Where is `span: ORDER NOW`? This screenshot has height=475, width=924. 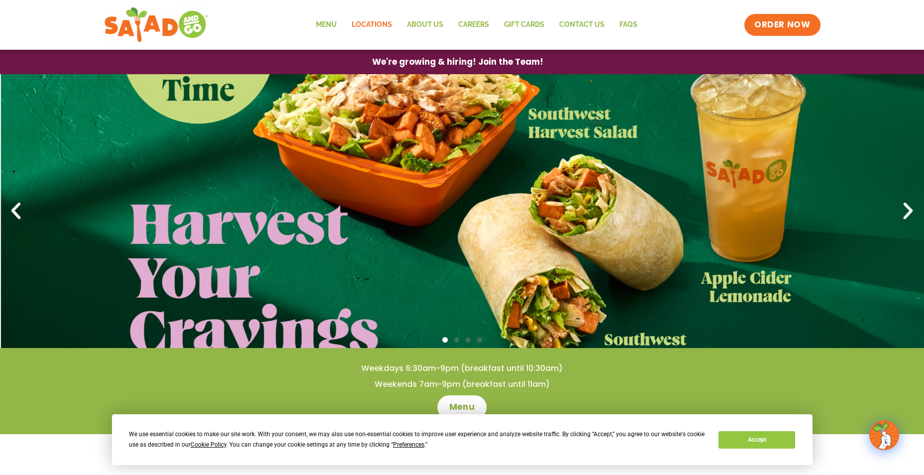
span: ORDER NOW is located at coordinates (782, 25).